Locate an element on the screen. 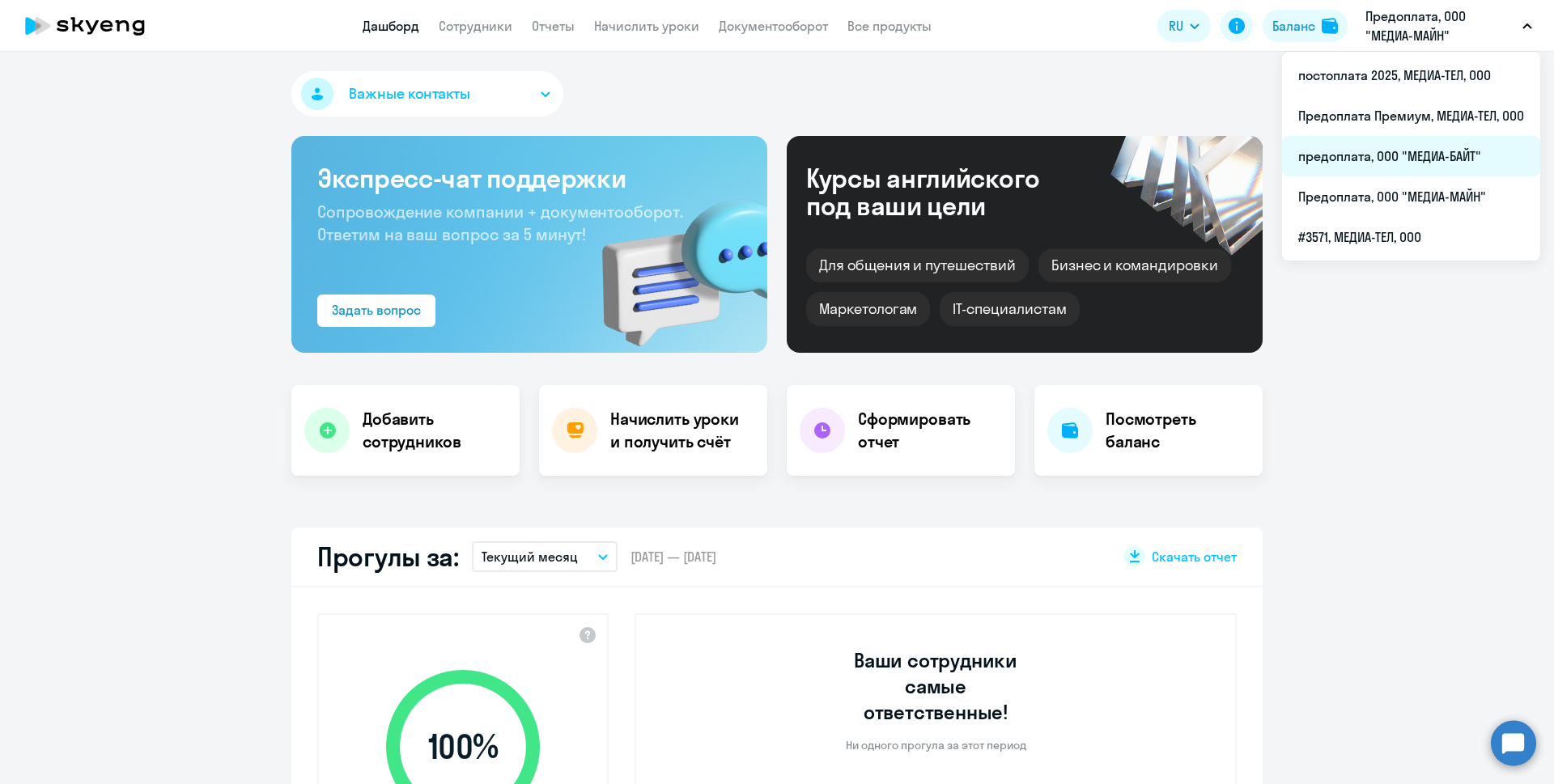 Image resolution: width=1554 pixels, height=784 pixels. button: Предоплата, ООО "МЕДИА-МАЙН" is located at coordinates (1449, 26).